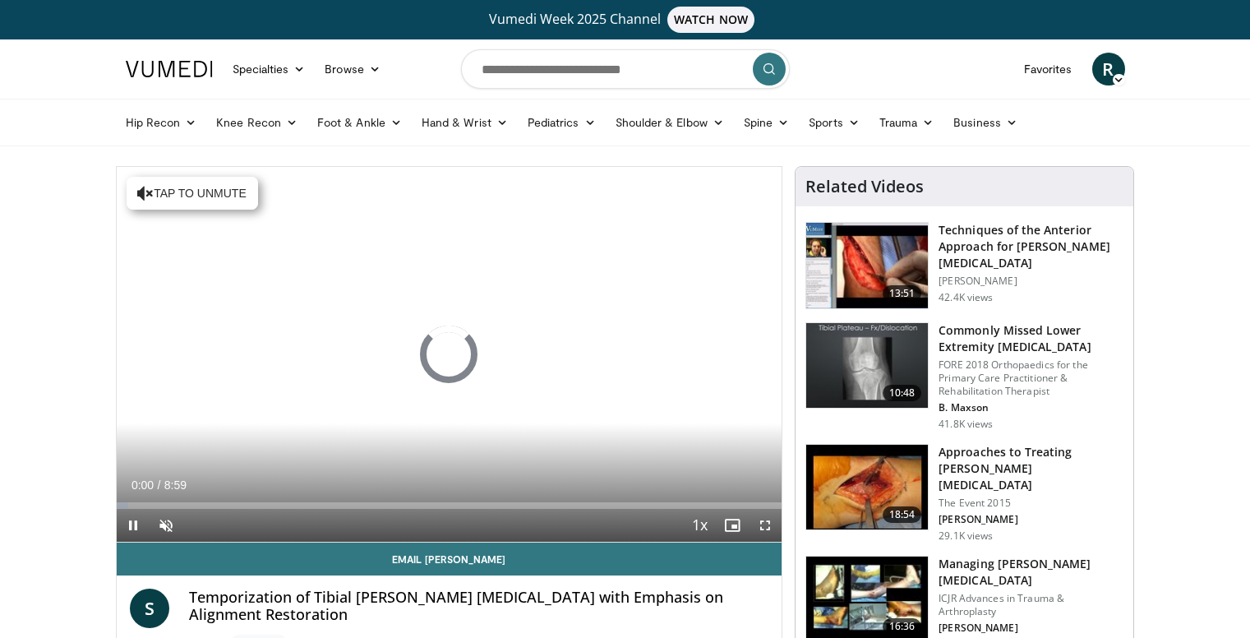 The height and width of the screenshot is (638, 1250). What do you see at coordinates (903, 515) in the screenshot?
I see `span: 18:54` at bounding box center [903, 515].